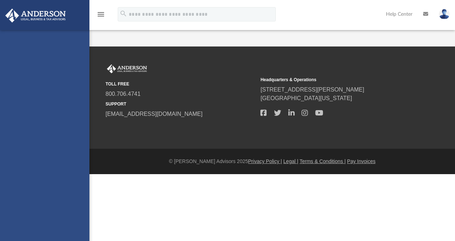  I want to click on a: Pay Invoices, so click(361, 161).